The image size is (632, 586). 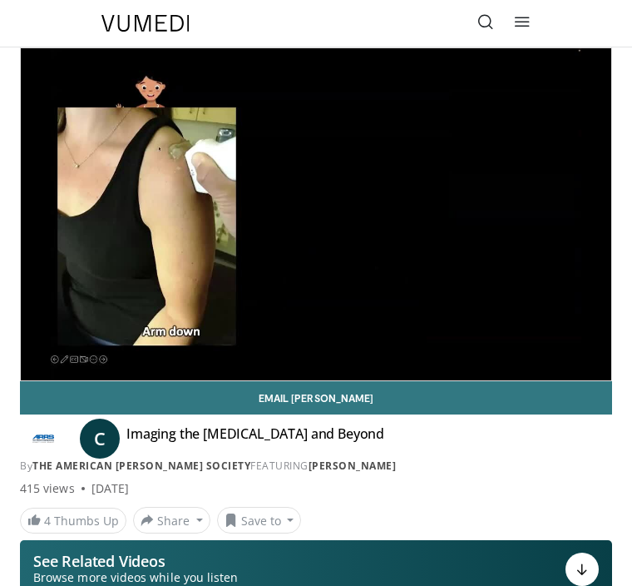 What do you see at coordinates (100, 439) in the screenshot?
I see `a: C` at bounding box center [100, 439].